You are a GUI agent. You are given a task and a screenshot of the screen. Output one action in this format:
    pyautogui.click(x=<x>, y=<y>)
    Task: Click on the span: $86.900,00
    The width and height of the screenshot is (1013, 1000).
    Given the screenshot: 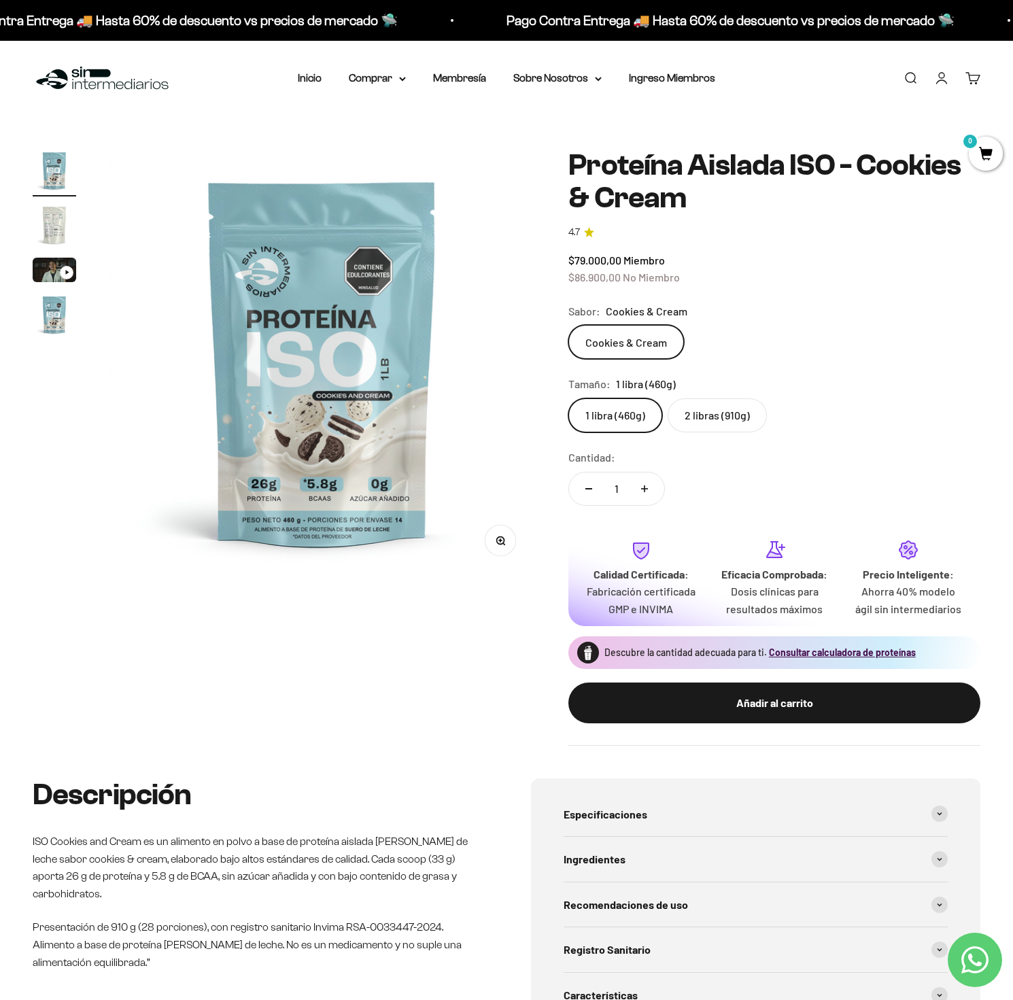 What is the action you would take?
    pyautogui.click(x=594, y=277)
    